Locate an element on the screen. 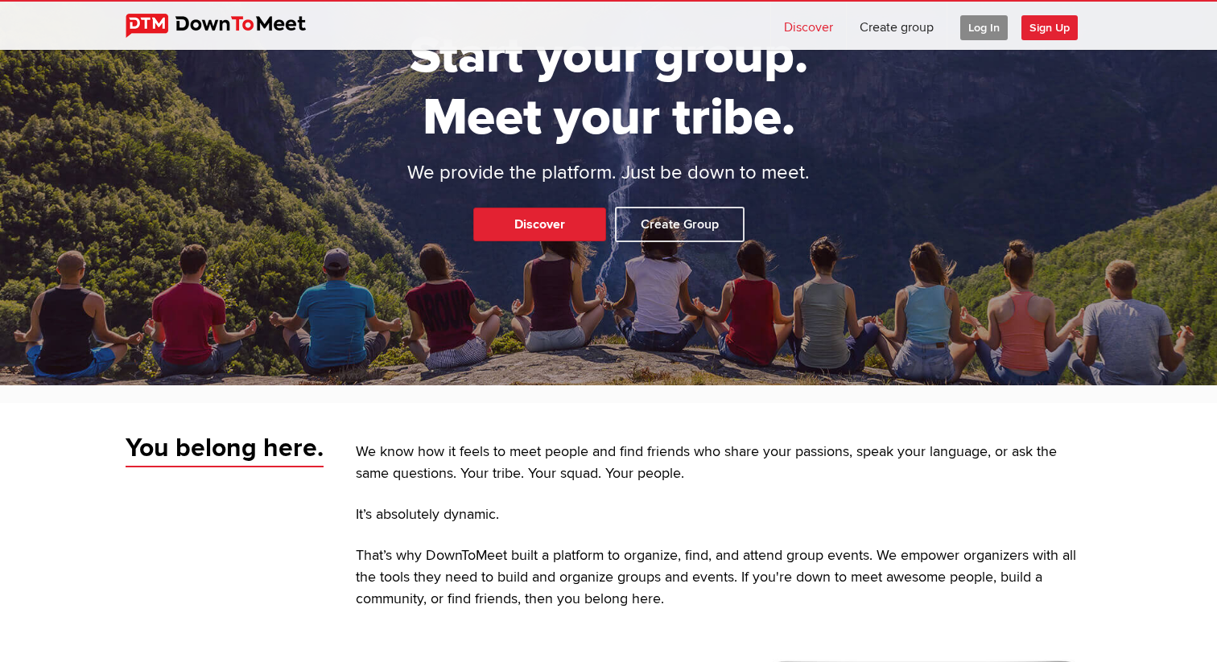  p: It’s absolutely dynamic. is located at coordinates (723, 515).